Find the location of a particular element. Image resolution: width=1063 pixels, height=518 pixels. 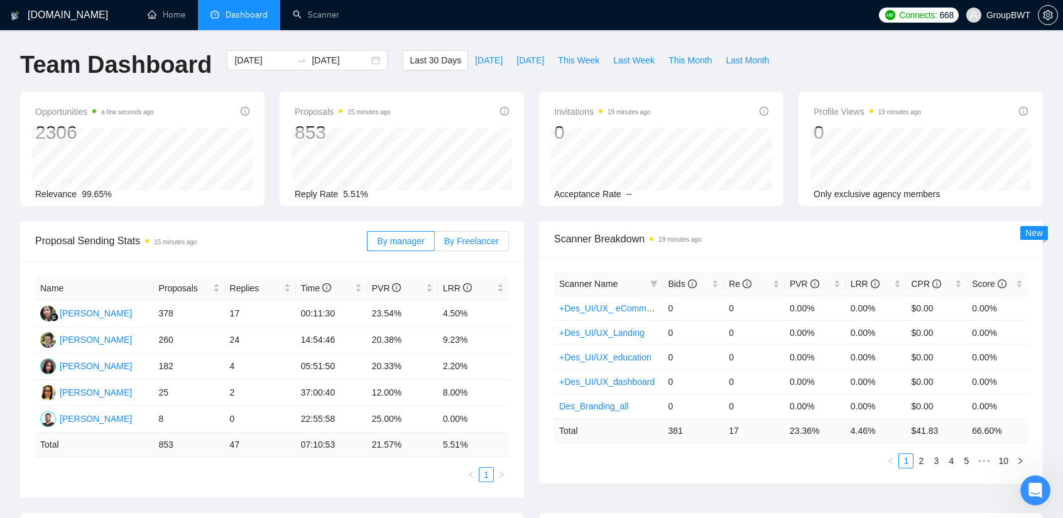

button: Last Month is located at coordinates (747, 60).